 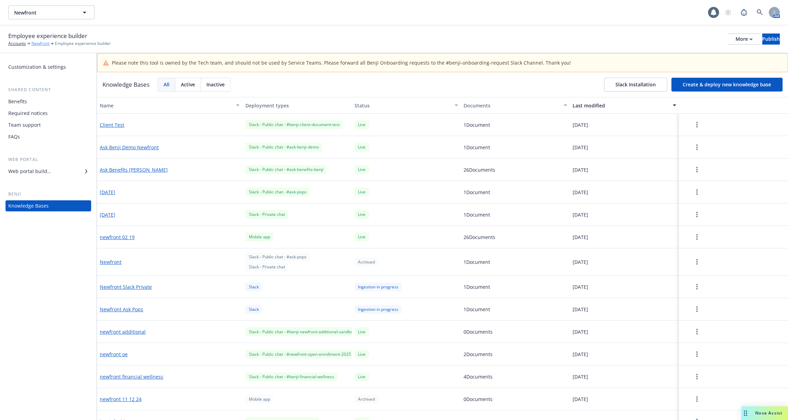 What do you see at coordinates (28, 206) in the screenshot?
I see `div: Knowledge Bases` at bounding box center [28, 206].